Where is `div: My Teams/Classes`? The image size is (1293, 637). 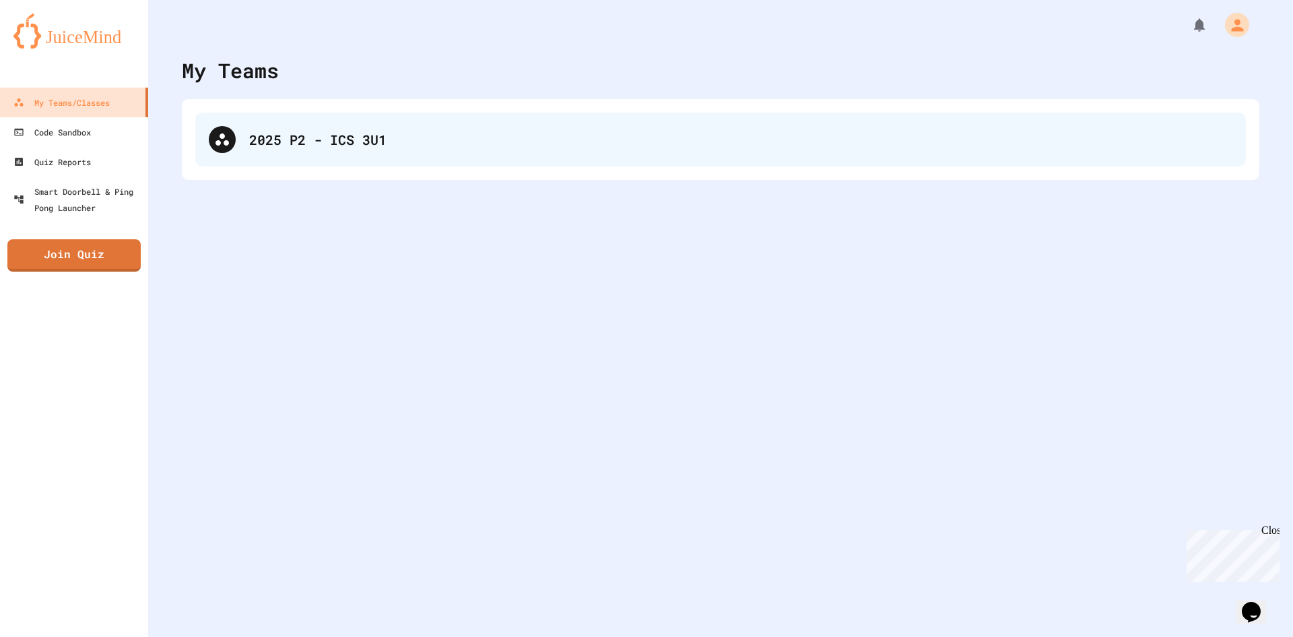 div: My Teams/Classes is located at coordinates (61, 102).